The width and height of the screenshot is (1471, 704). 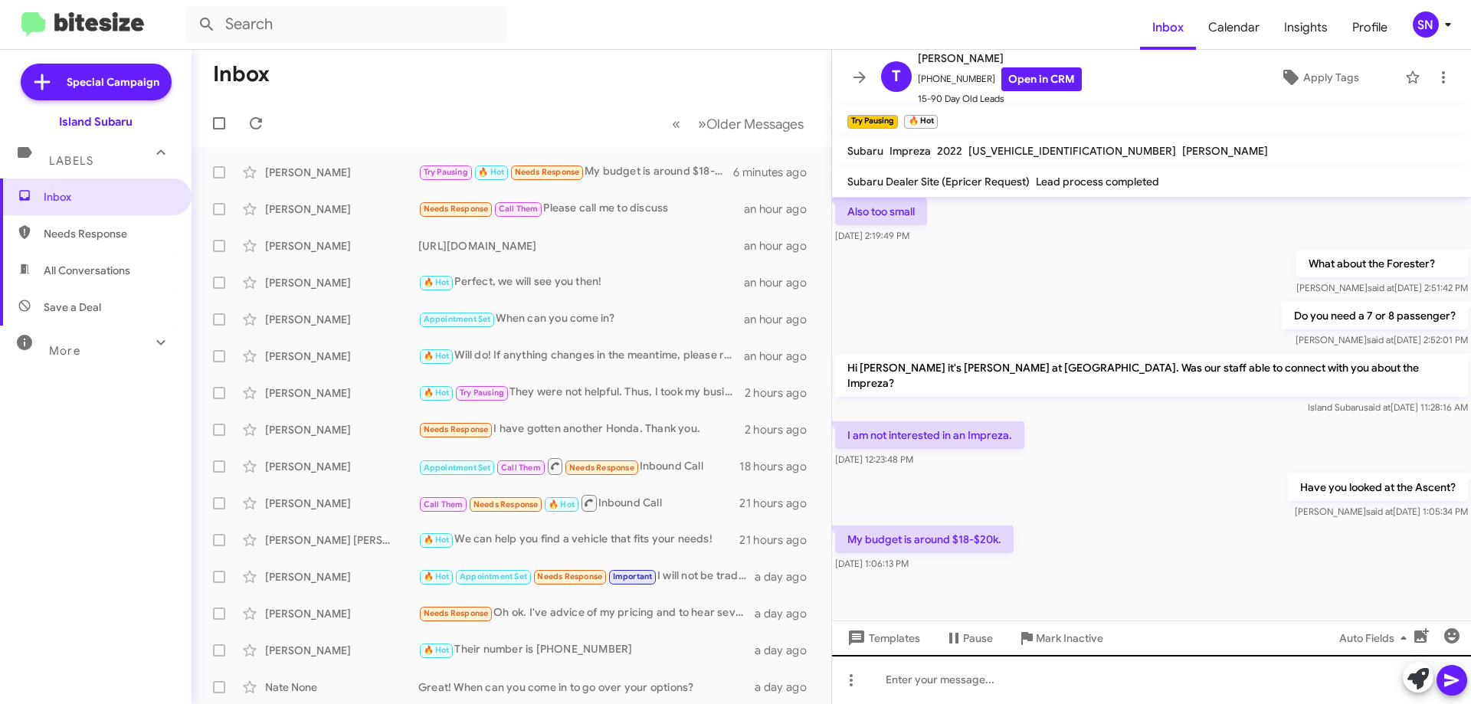 I want to click on div: Will do! If anything changes in the meantime, please reach out to us!, so click(x=581, y=355).